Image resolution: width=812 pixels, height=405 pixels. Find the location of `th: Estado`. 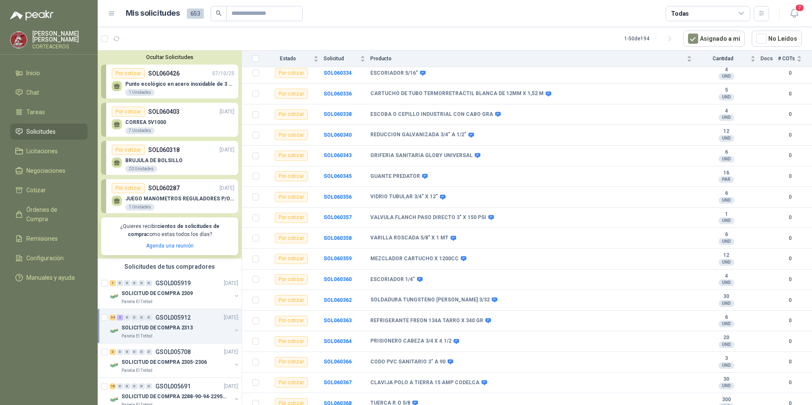

th: Estado is located at coordinates (294, 59).